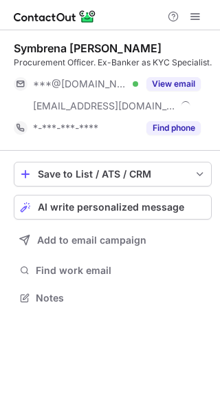 Image resolution: width=220 pixels, height=413 pixels. What do you see at coordinates (113, 174) in the screenshot?
I see `div: Save to List / ATS / CRM` at bounding box center [113, 174].